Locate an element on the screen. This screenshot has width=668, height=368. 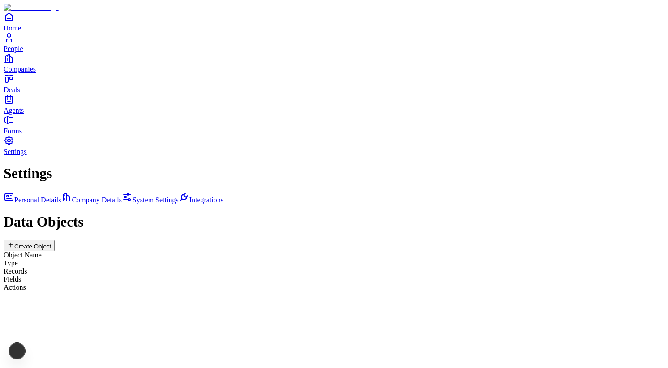
a: System Settings is located at coordinates (150, 200).